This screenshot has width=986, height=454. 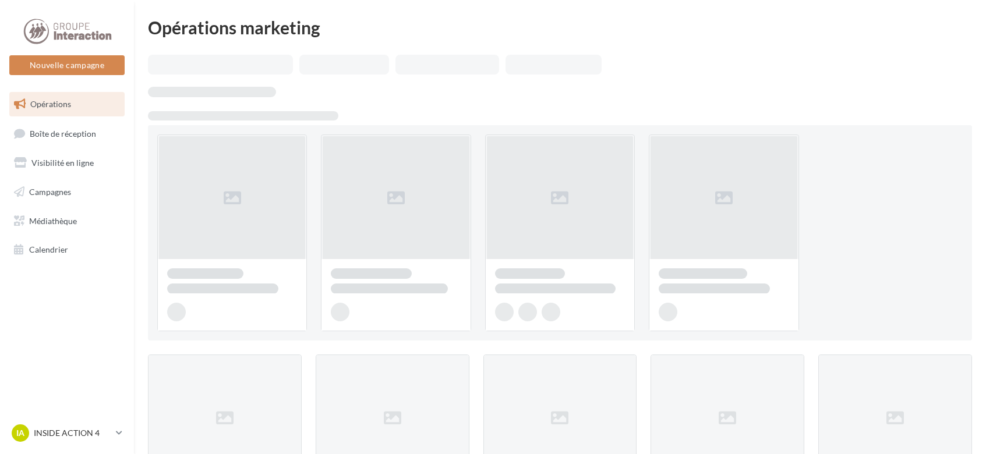 I want to click on span: IA, so click(x=20, y=433).